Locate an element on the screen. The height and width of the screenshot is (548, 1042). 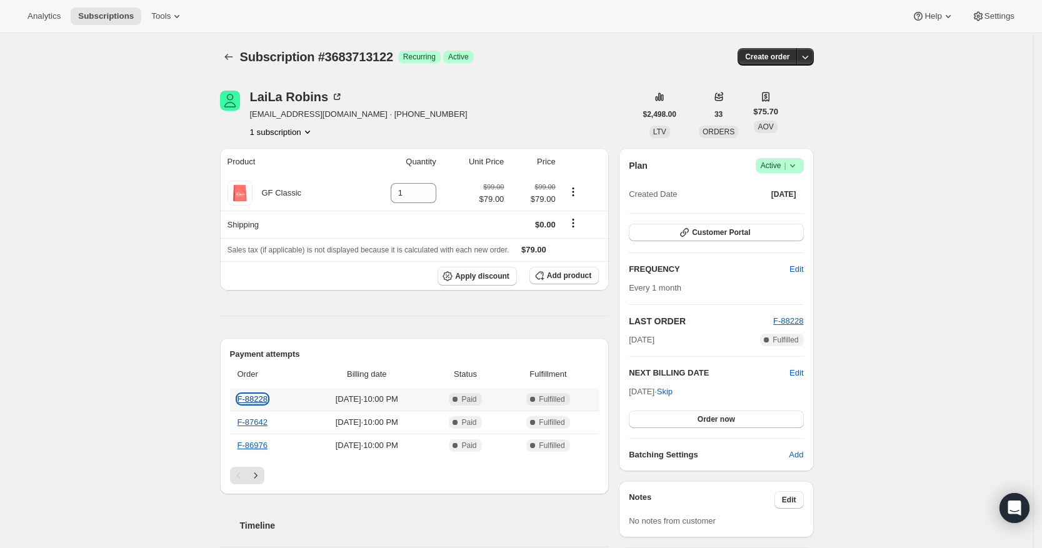
span: $0.00 is located at coordinates (545, 224).